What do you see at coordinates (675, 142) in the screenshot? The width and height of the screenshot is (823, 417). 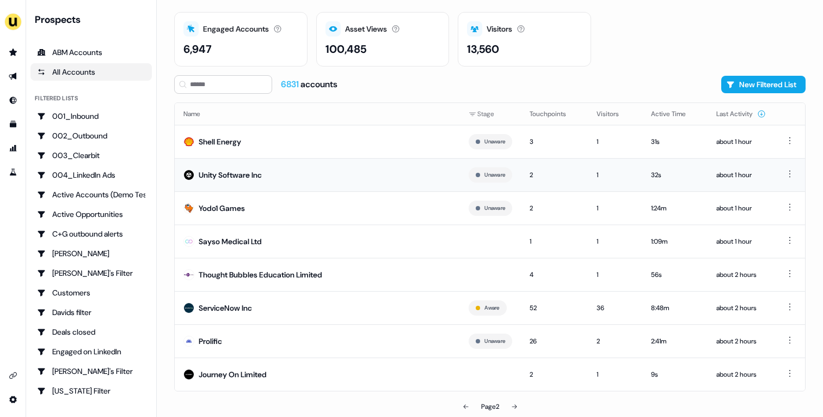 I see `div: 31s` at bounding box center [675, 142].